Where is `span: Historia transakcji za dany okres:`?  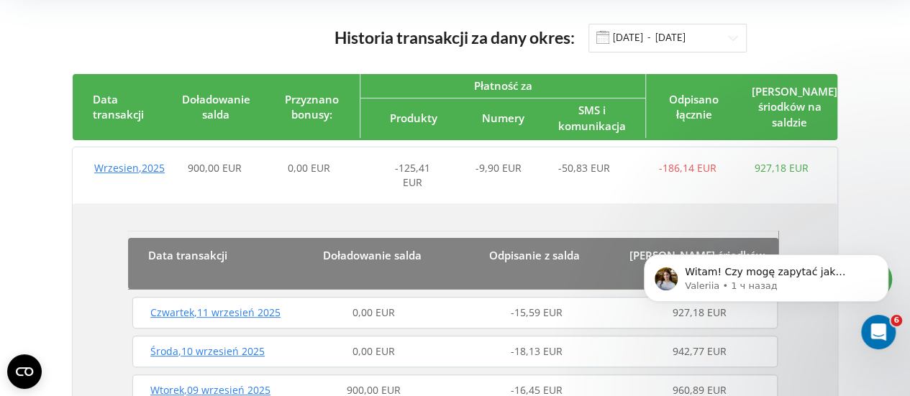
span: Historia transakcji za dany okres: is located at coordinates (454, 37).